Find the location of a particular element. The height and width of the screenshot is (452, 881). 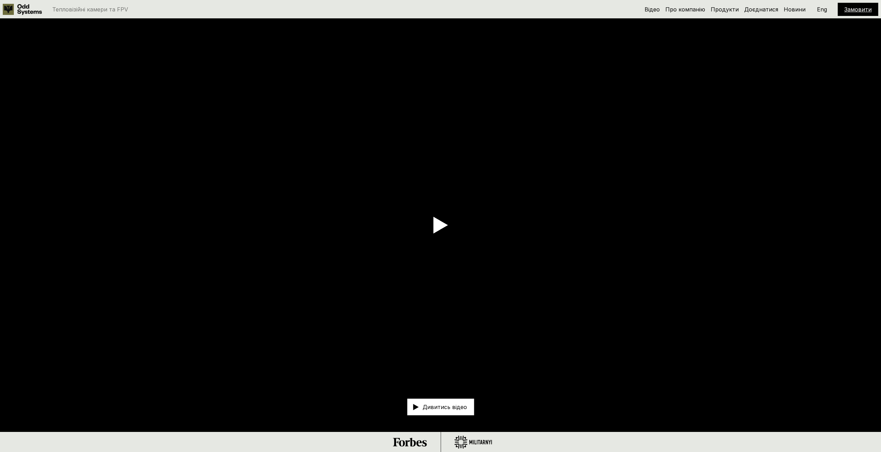

a: Замовити is located at coordinates (858, 9).